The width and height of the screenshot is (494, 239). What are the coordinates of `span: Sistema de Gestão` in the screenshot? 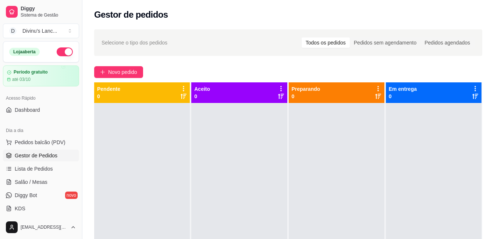 It's located at (48, 15).